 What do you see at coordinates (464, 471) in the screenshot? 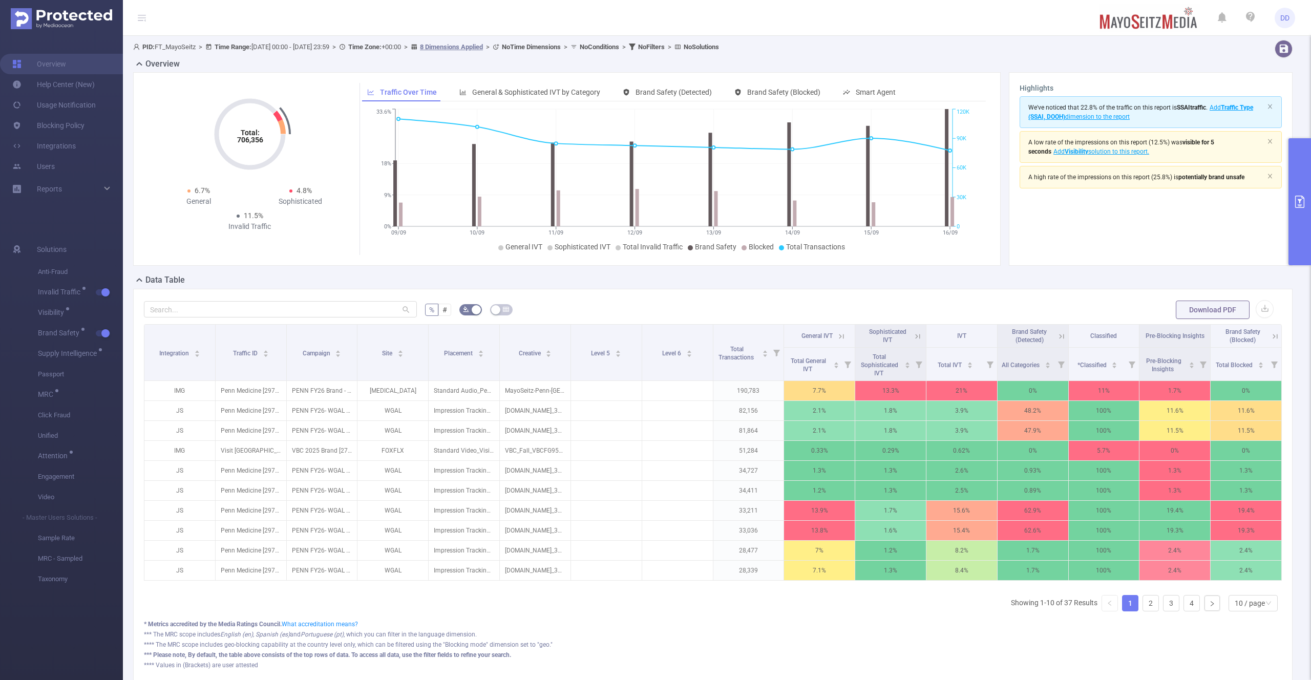
I see `p: Impression Tracking_Penn Medicine_PENN FY26- WGAL Sponsorship_HLLY_LGH Service Area_A25+_Prospect...` at bounding box center [464, 471].